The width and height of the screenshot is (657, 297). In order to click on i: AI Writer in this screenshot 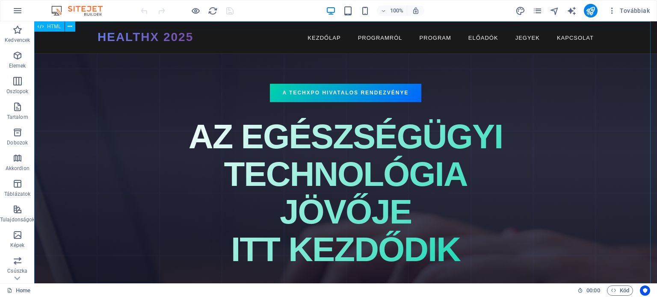, I will do `click(571, 11)`.